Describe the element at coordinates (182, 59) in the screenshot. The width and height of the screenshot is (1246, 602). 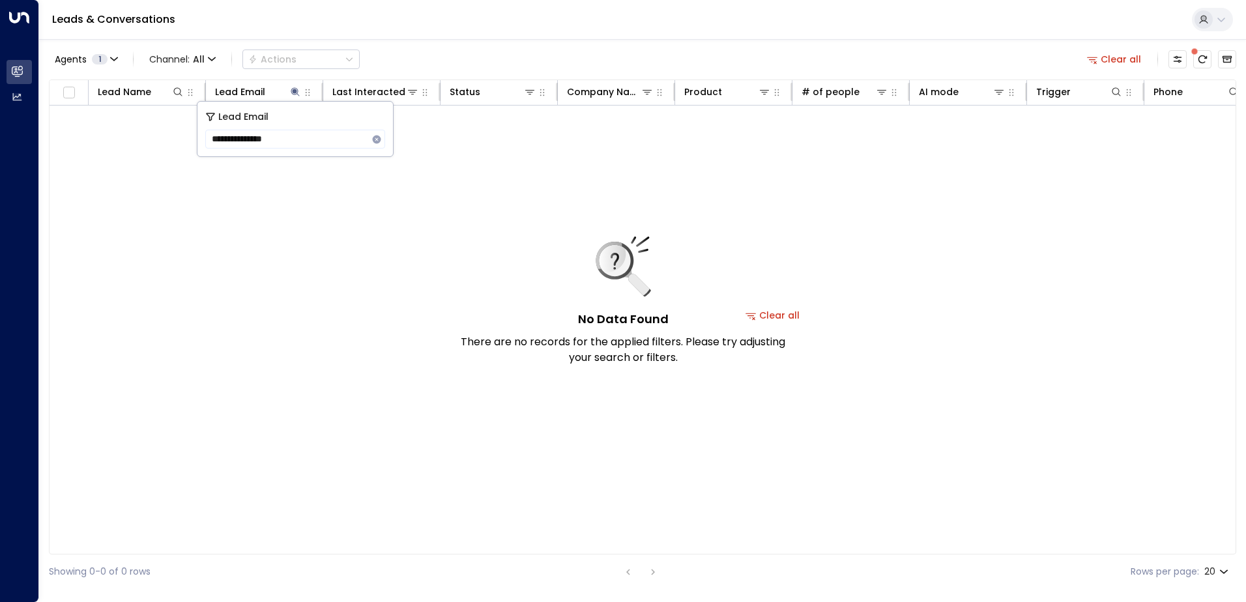
I see `span: Channel:` at that location.